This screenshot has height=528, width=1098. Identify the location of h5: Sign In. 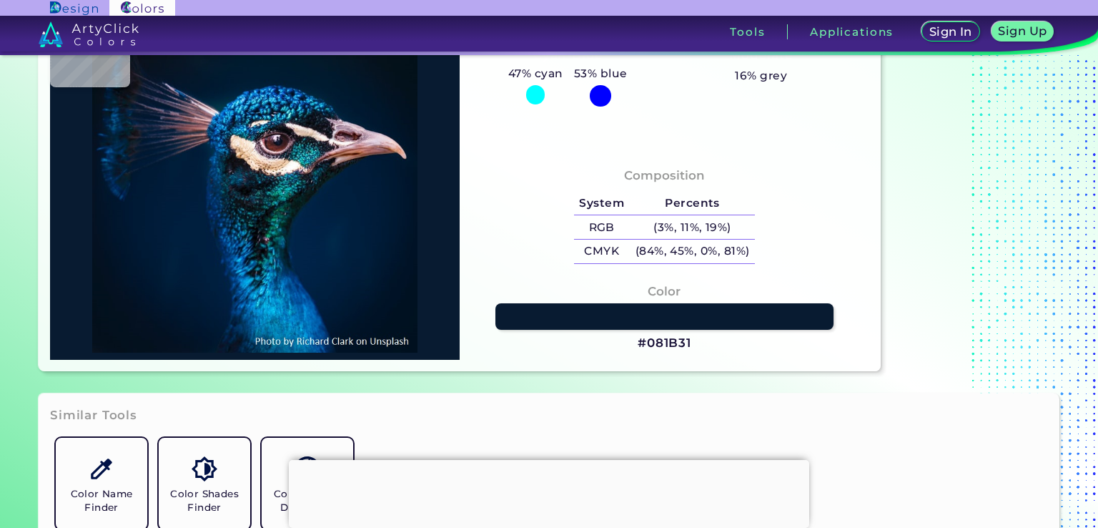
(950, 31).